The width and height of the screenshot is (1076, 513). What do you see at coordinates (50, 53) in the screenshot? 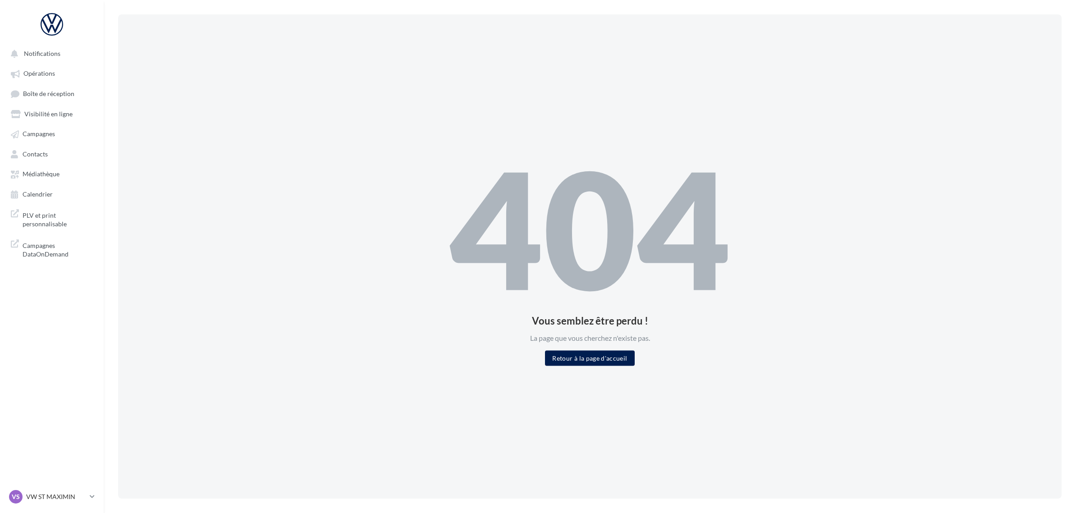
I see `button: Notifications` at bounding box center [50, 53].